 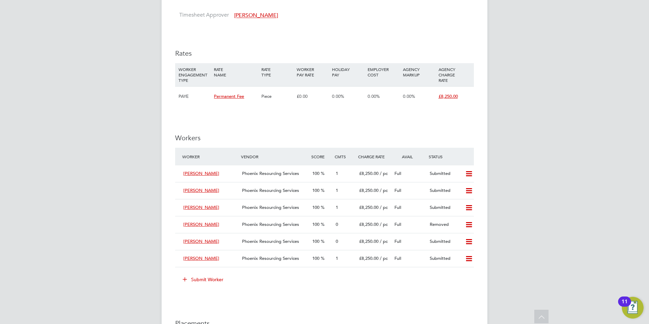 What do you see at coordinates (194, 75) in the screenshot?
I see `div: WORKER ENGAGEMENT TYPE` at bounding box center [194, 75].